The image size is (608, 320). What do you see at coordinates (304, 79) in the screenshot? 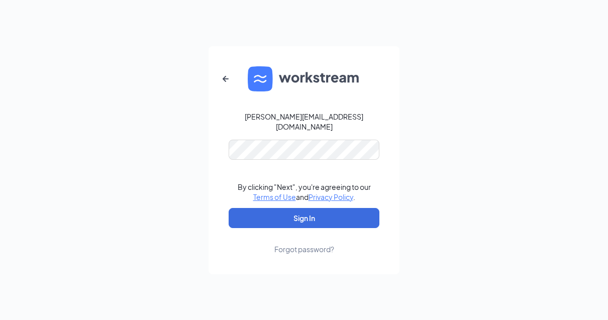
I see `img: WS logo and Workstream text` at bounding box center [304, 79].